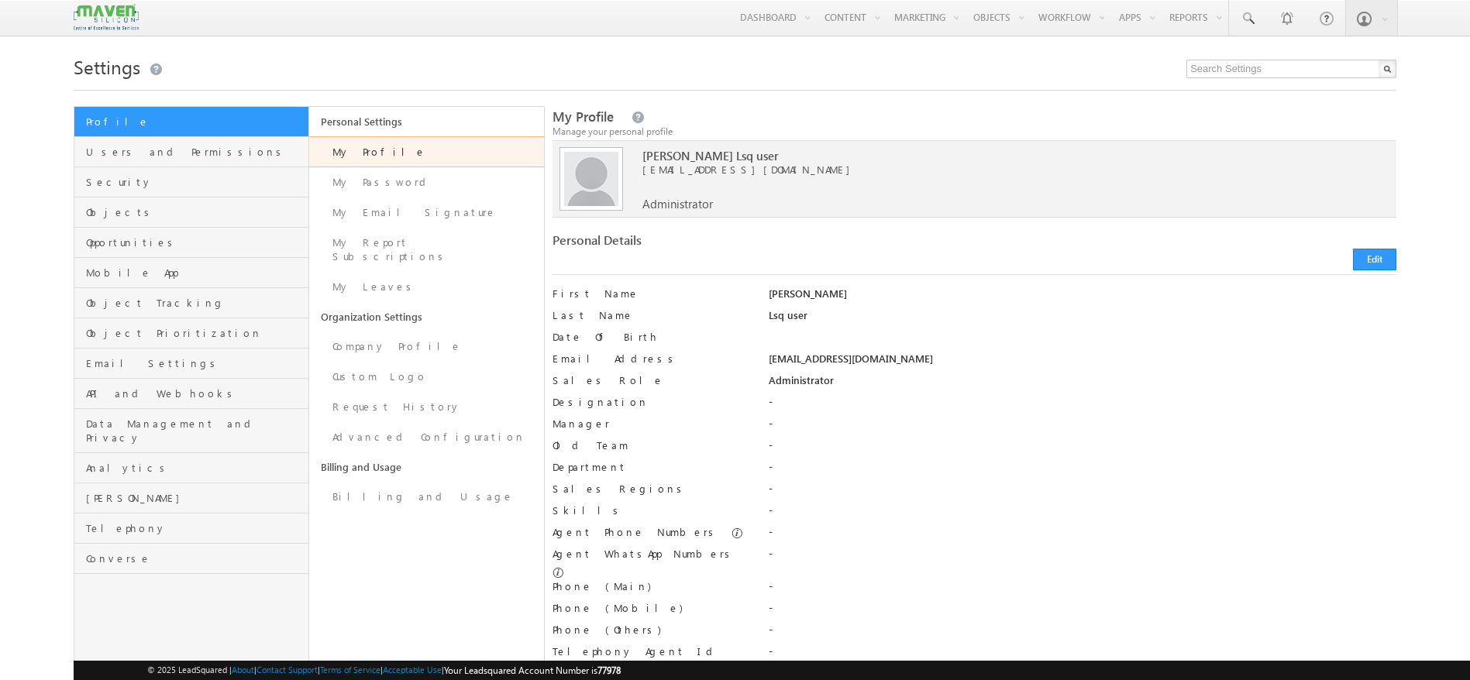 This screenshot has width=1470, height=680. I want to click on span: Administrator, so click(677, 204).